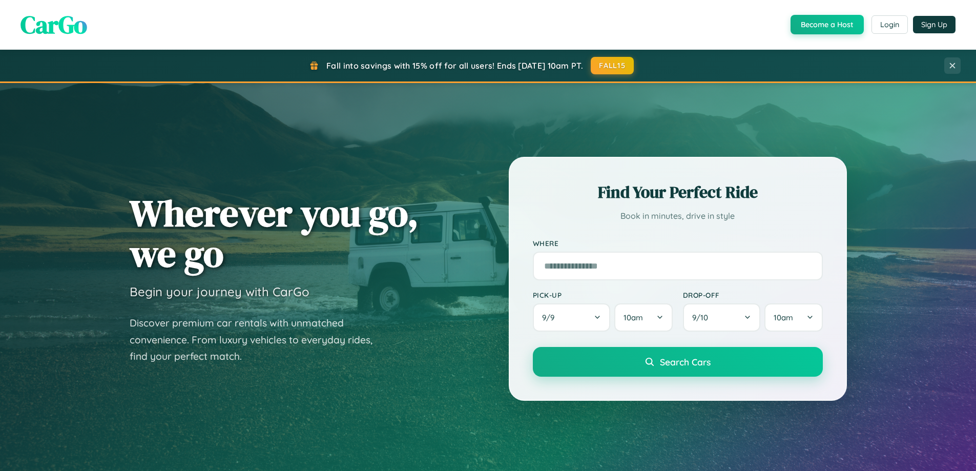 Image resolution: width=976 pixels, height=471 pixels. What do you see at coordinates (678, 216) in the screenshot?
I see `p: Book in minutes, drive in style` at bounding box center [678, 216].